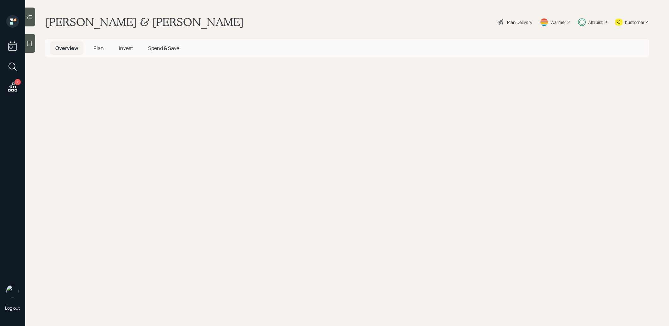  Describe the element at coordinates (67, 48) in the screenshot. I see `span: Overview` at that location.